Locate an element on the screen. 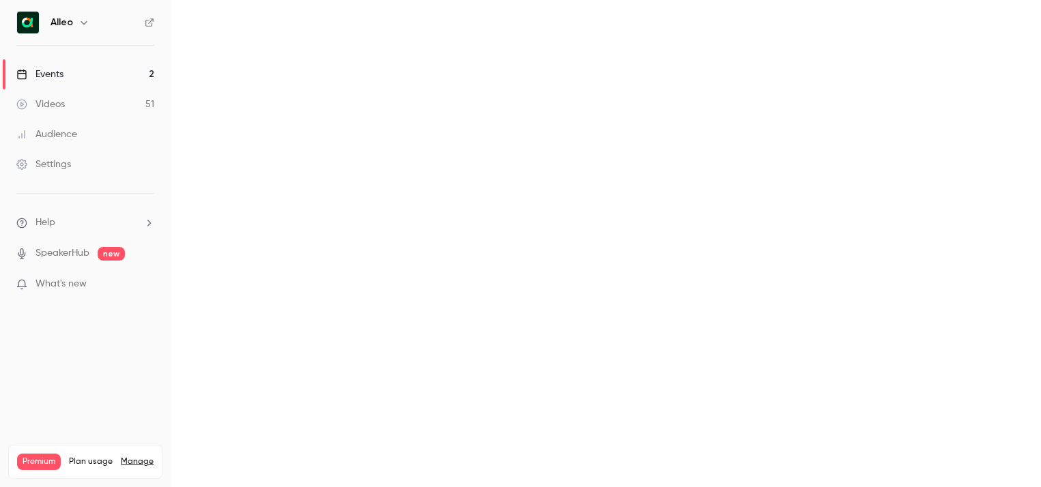 The width and height of the screenshot is (1041, 487). div: Audience is located at coordinates (46, 134).